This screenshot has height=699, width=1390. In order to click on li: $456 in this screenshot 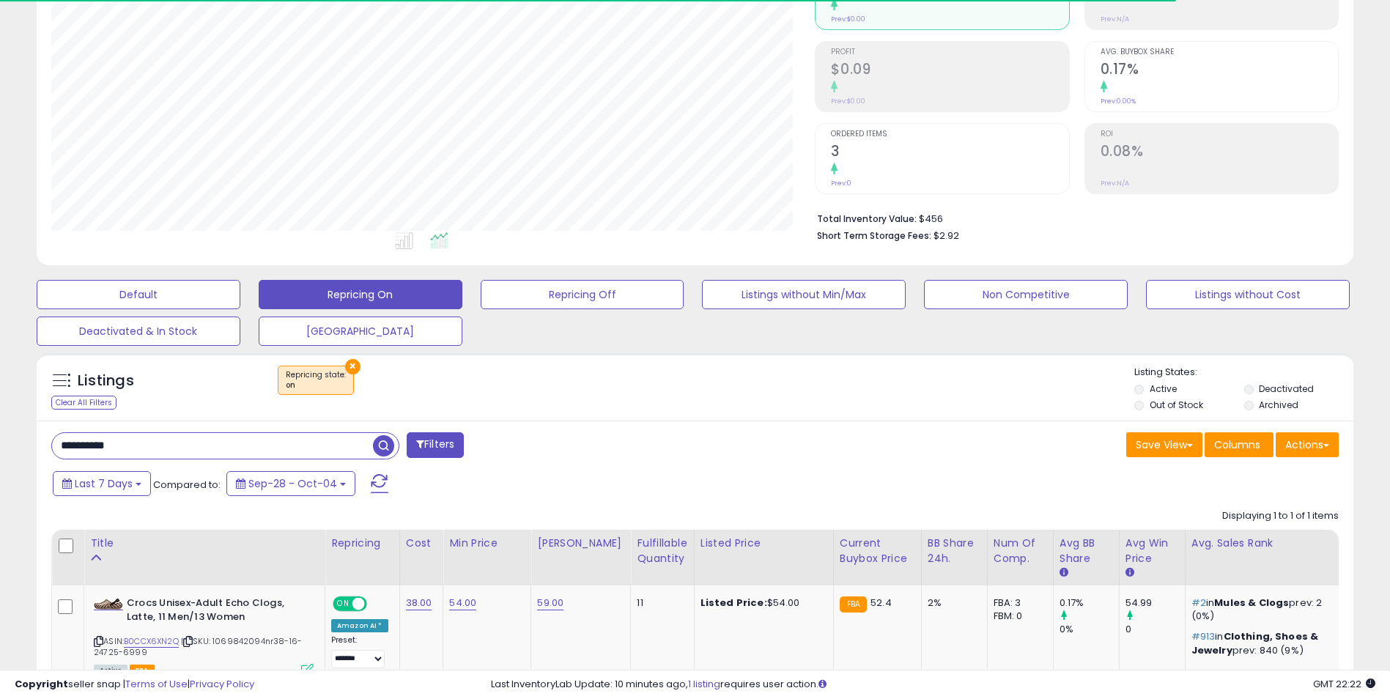, I will do `click(1072, 218)`.